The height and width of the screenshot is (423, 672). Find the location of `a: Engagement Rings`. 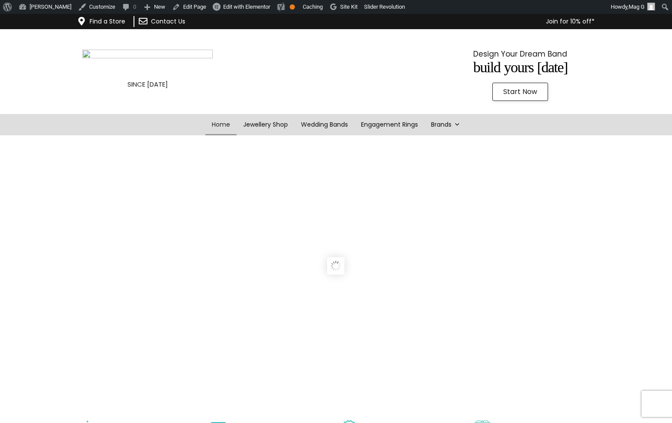

a: Engagement Rings is located at coordinates (389, 124).